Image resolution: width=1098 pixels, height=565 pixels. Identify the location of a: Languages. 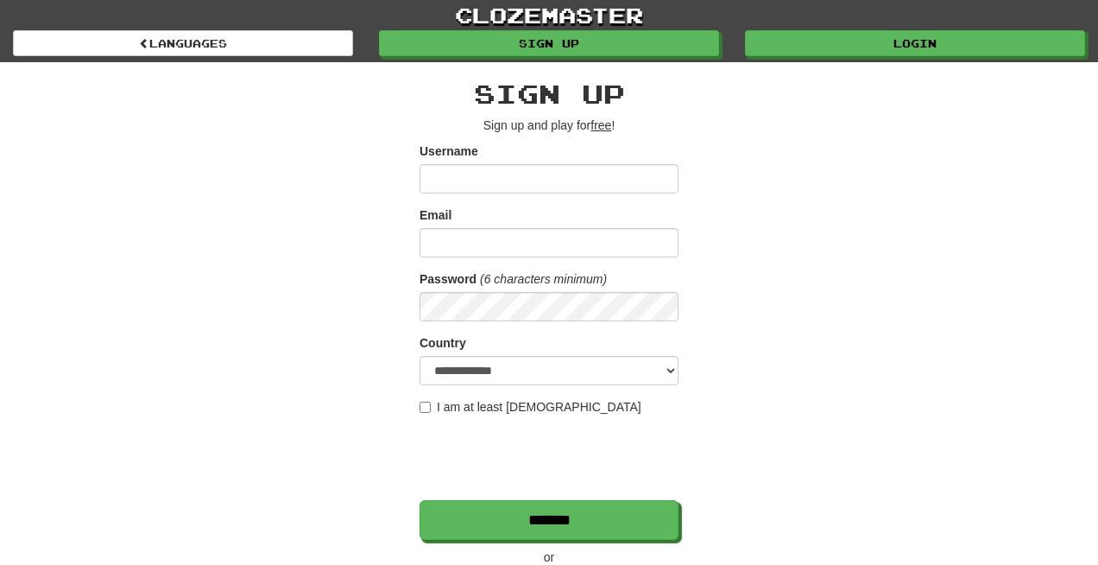
(183, 43).